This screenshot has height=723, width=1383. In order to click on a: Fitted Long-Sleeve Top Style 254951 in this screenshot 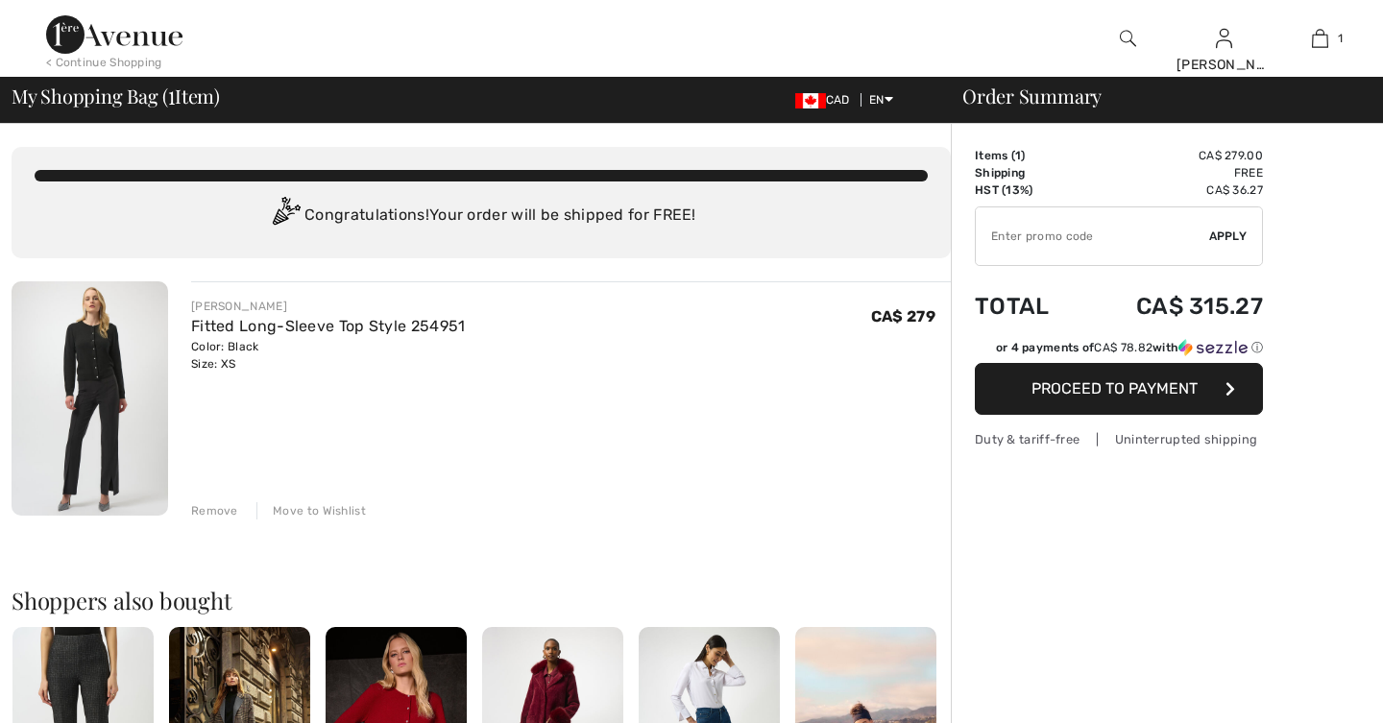, I will do `click(328, 326)`.